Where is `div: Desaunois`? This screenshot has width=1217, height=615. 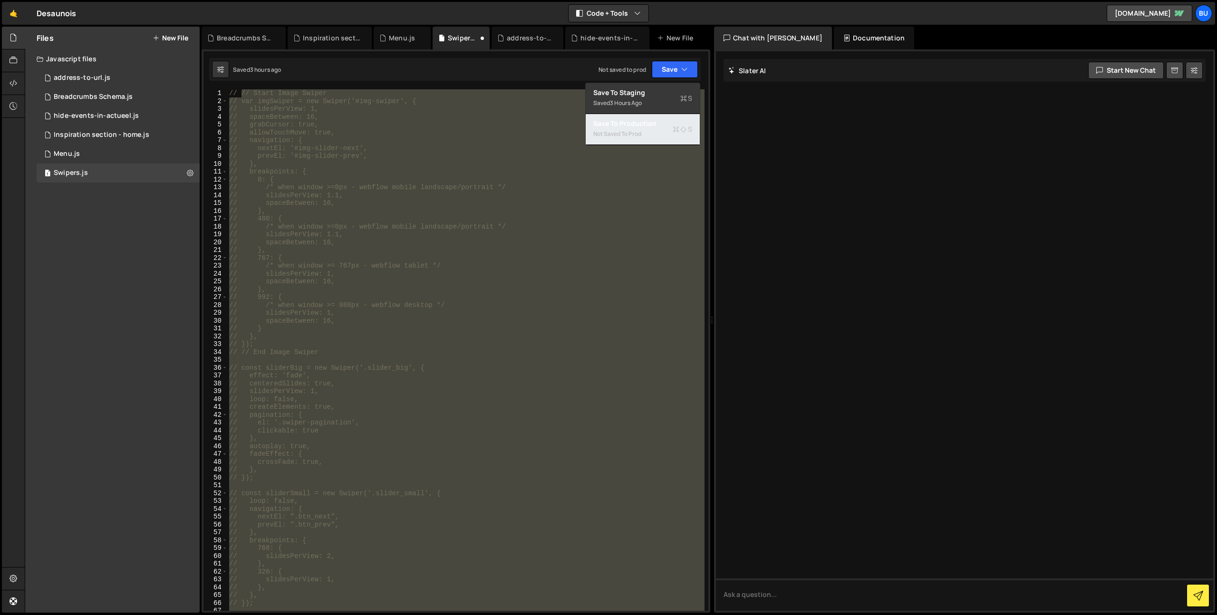 div: Desaunois is located at coordinates (56, 13).